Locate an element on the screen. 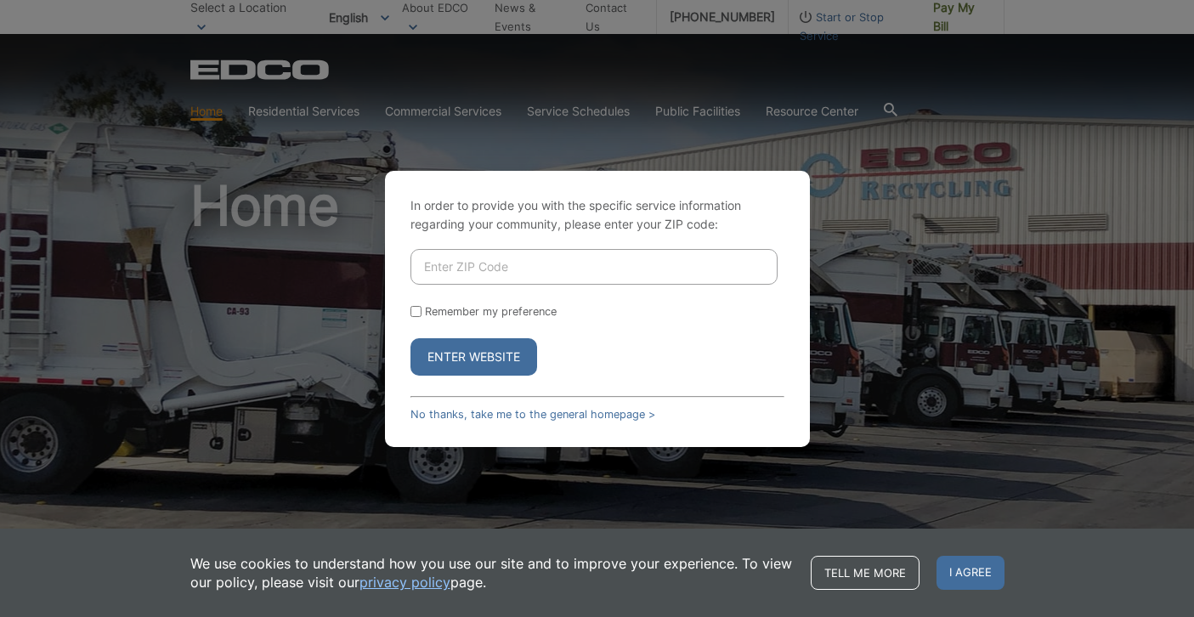 This screenshot has width=1194, height=617. span: I agree is located at coordinates (970, 573).